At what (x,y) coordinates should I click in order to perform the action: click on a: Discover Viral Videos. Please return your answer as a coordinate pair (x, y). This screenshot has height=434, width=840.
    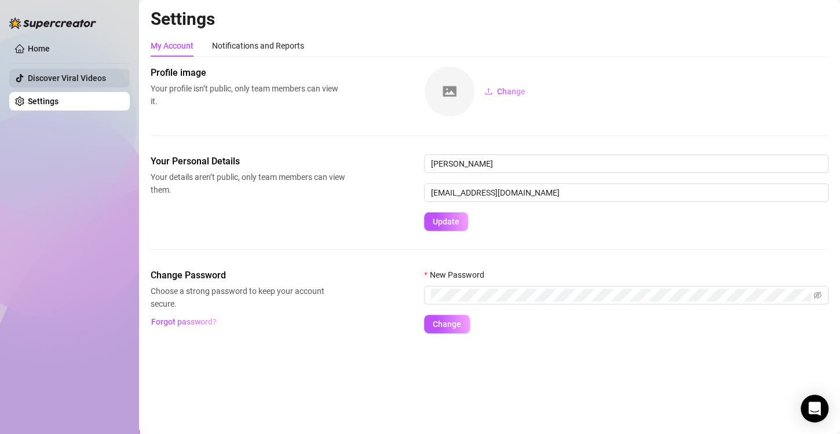
    Looking at the image, I should click on (67, 78).